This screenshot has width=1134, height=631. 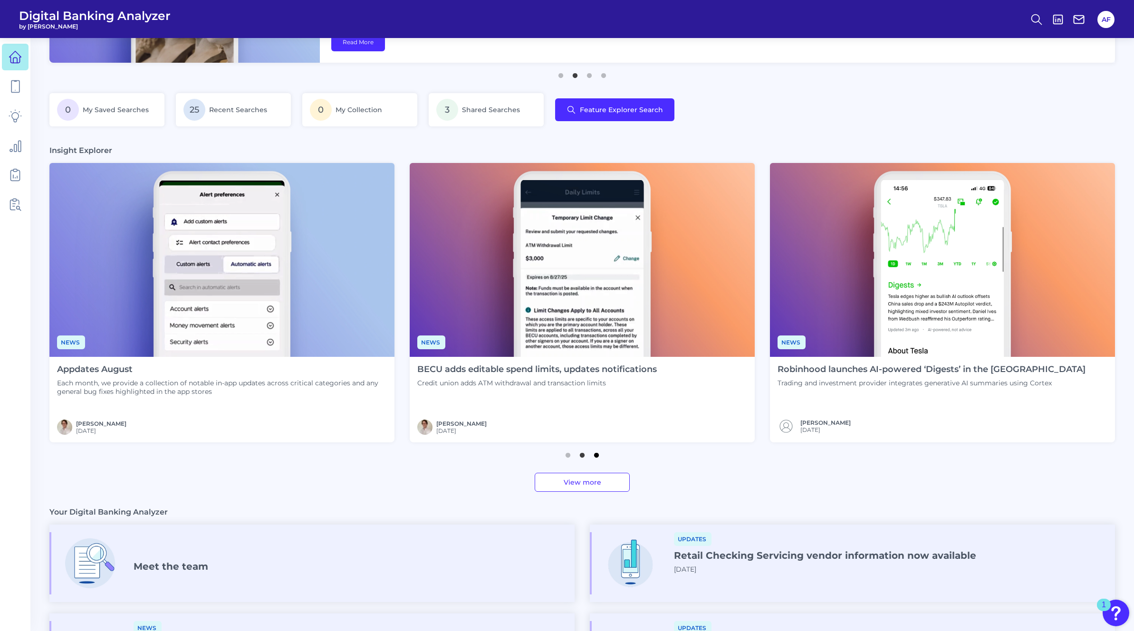 I want to click on h4: BECU adds editable spend limits, updates notifications, so click(x=537, y=370).